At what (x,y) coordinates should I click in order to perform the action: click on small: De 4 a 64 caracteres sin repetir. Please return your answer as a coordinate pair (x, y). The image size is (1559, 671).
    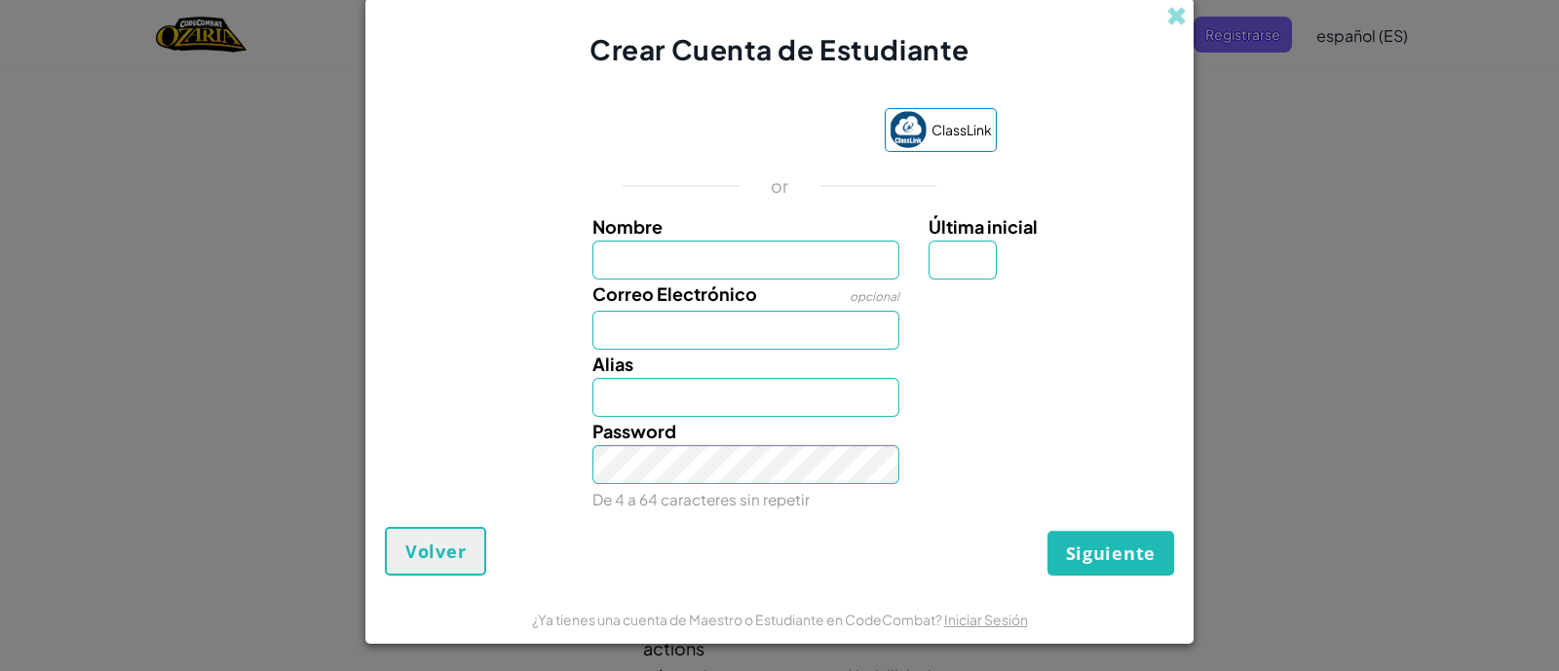
    Looking at the image, I should click on (701, 499).